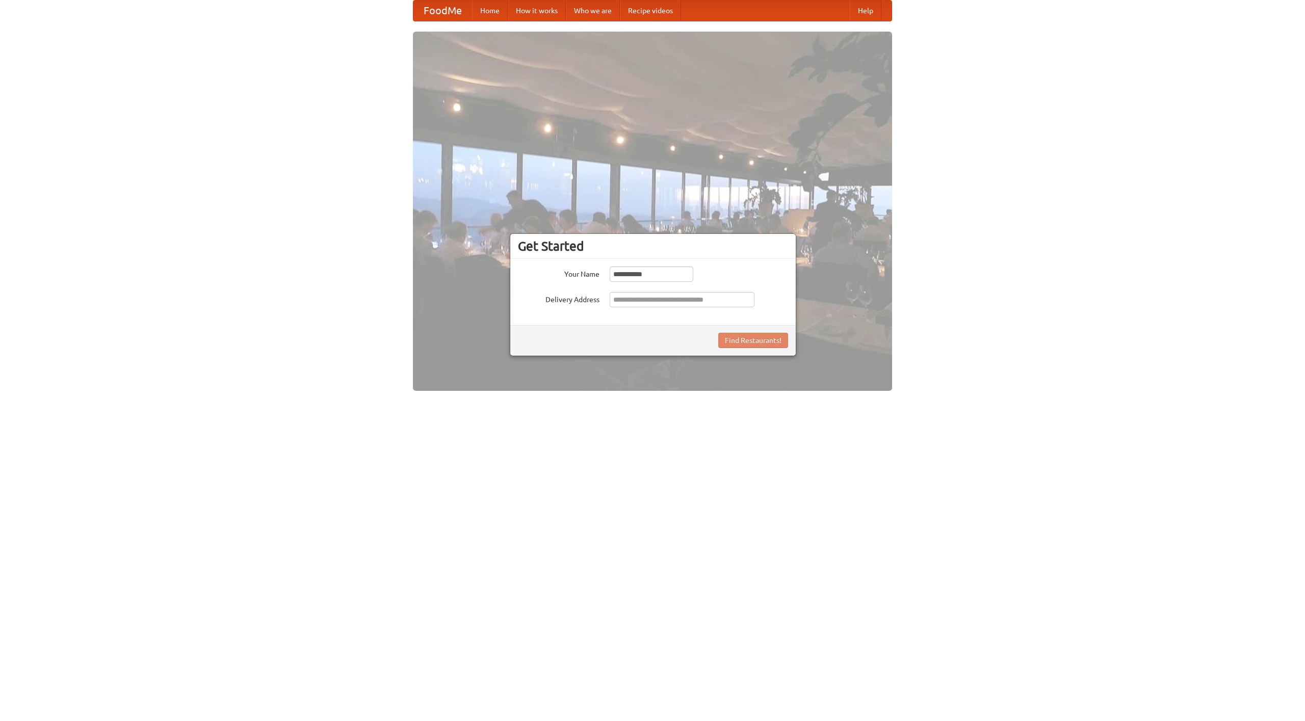 Image resolution: width=1305 pixels, height=721 pixels. Describe the element at coordinates (559, 273) in the screenshot. I see `label: Your Name` at that location.